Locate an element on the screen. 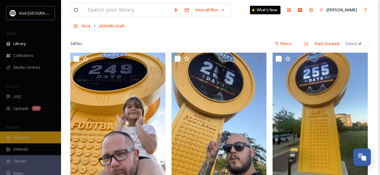 This screenshot has width=380, height=175. div: View all files is located at coordinates (210, 10).